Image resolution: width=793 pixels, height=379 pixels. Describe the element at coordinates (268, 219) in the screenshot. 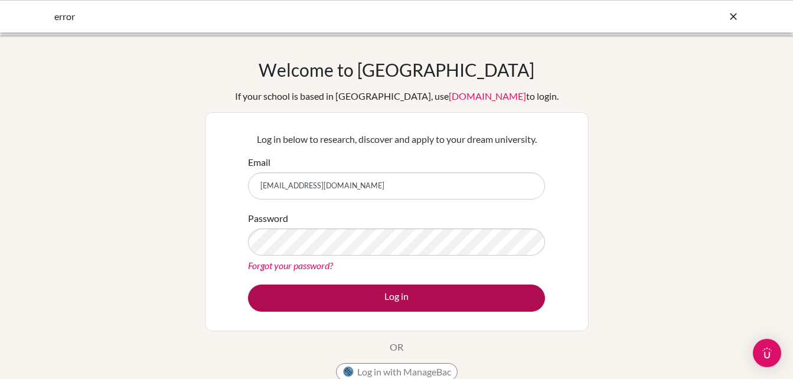

I see `label: Password` at that location.